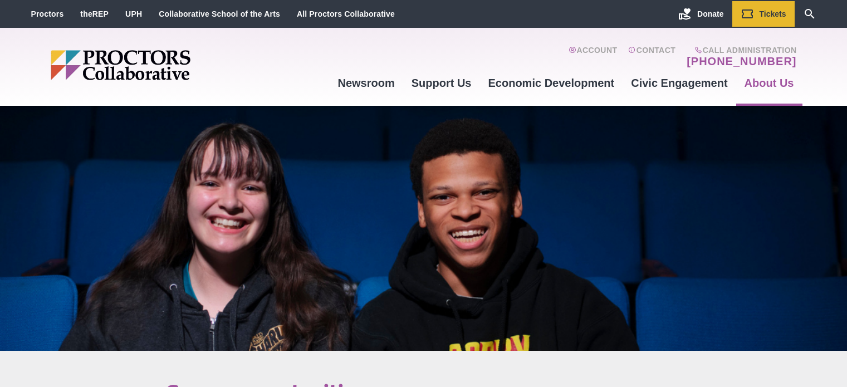  What do you see at coordinates (593, 57) in the screenshot?
I see `a: Account` at bounding box center [593, 57].